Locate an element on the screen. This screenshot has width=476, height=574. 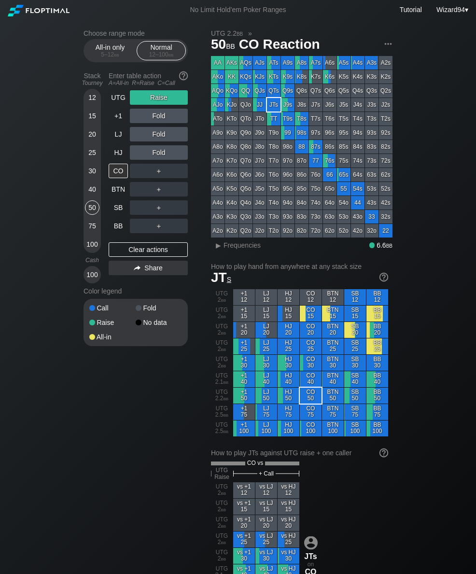
div: Q7o is located at coordinates (246, 161).